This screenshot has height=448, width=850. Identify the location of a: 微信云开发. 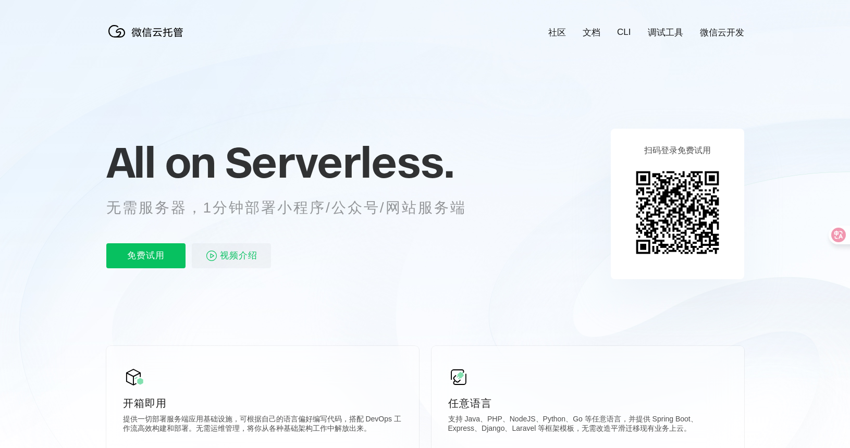
(722, 32).